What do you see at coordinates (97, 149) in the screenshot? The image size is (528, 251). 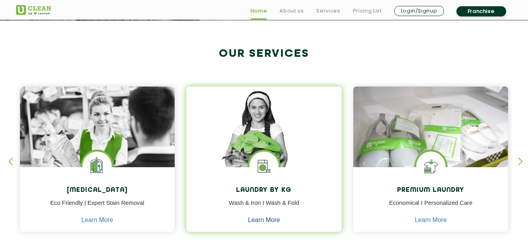 I see `img: Drycleaners near me` at bounding box center [97, 149].